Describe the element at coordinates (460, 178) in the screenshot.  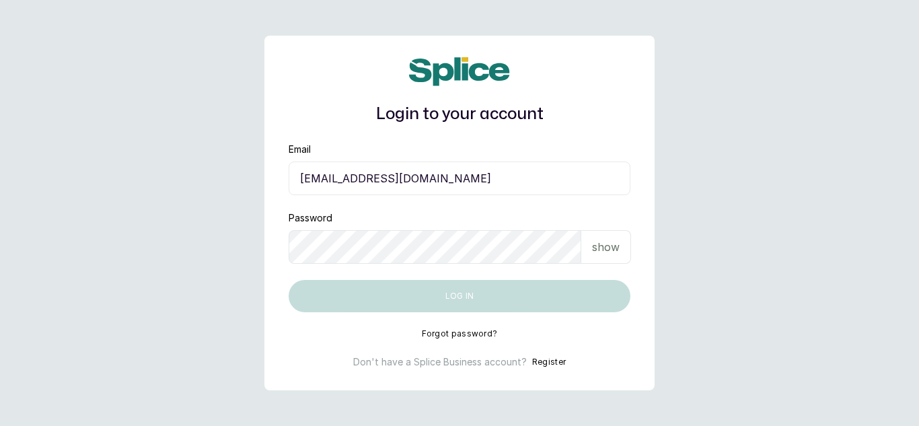
I see `input: email@acme.com` at that location.